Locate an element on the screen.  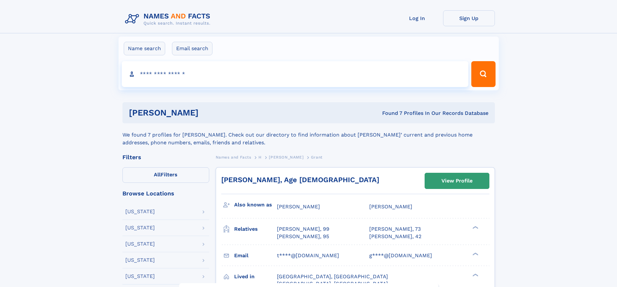
div: Found 7 Profiles In Our Records Database is located at coordinates (389, 113).